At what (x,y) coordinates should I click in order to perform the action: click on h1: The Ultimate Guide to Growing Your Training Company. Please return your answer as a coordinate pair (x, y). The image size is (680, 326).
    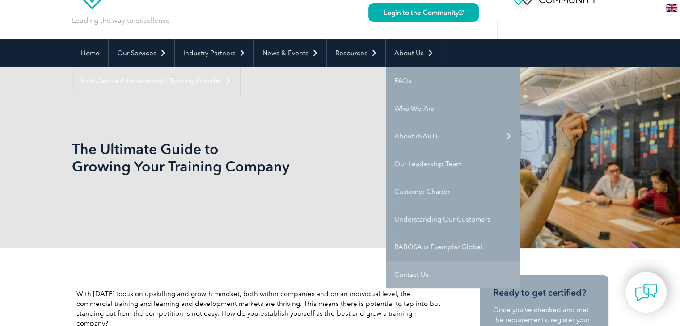
    Looking at the image, I should click on (244, 158).